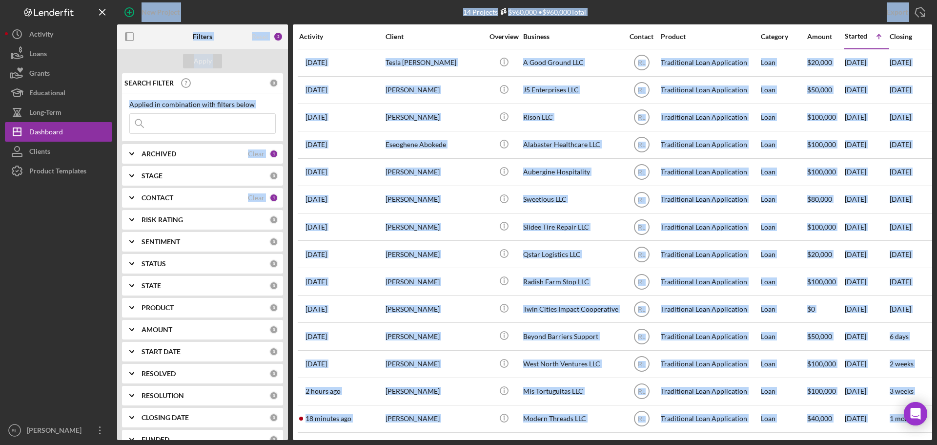  What do you see at coordinates (59, 132) in the screenshot?
I see `button: Dashboard` at bounding box center [59, 132].